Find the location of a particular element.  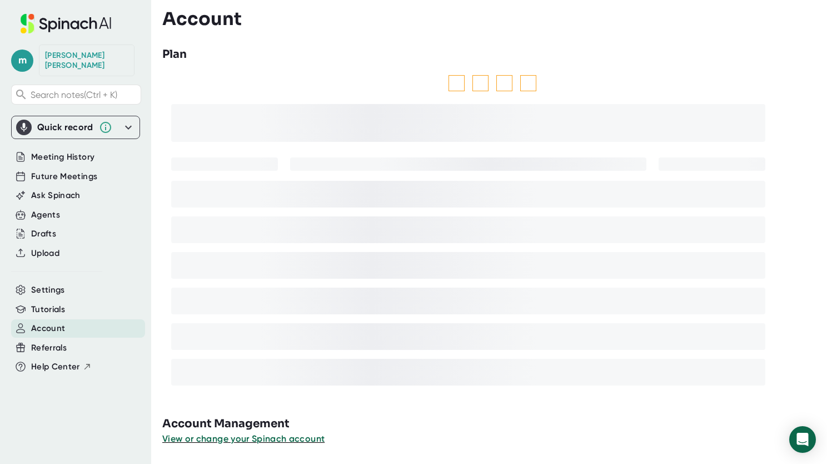

button: Agents is located at coordinates (46, 215).